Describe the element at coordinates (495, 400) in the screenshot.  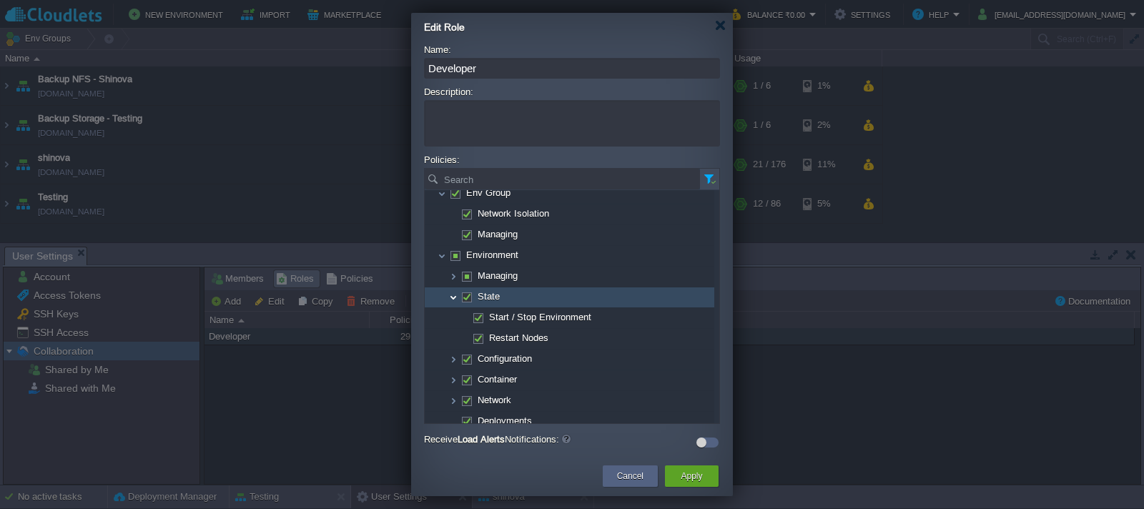
I see `a: Network` at that location.